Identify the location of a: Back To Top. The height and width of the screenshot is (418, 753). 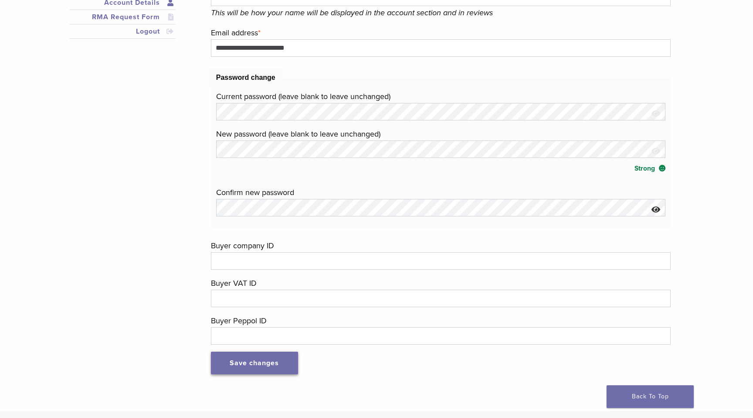
(650, 396).